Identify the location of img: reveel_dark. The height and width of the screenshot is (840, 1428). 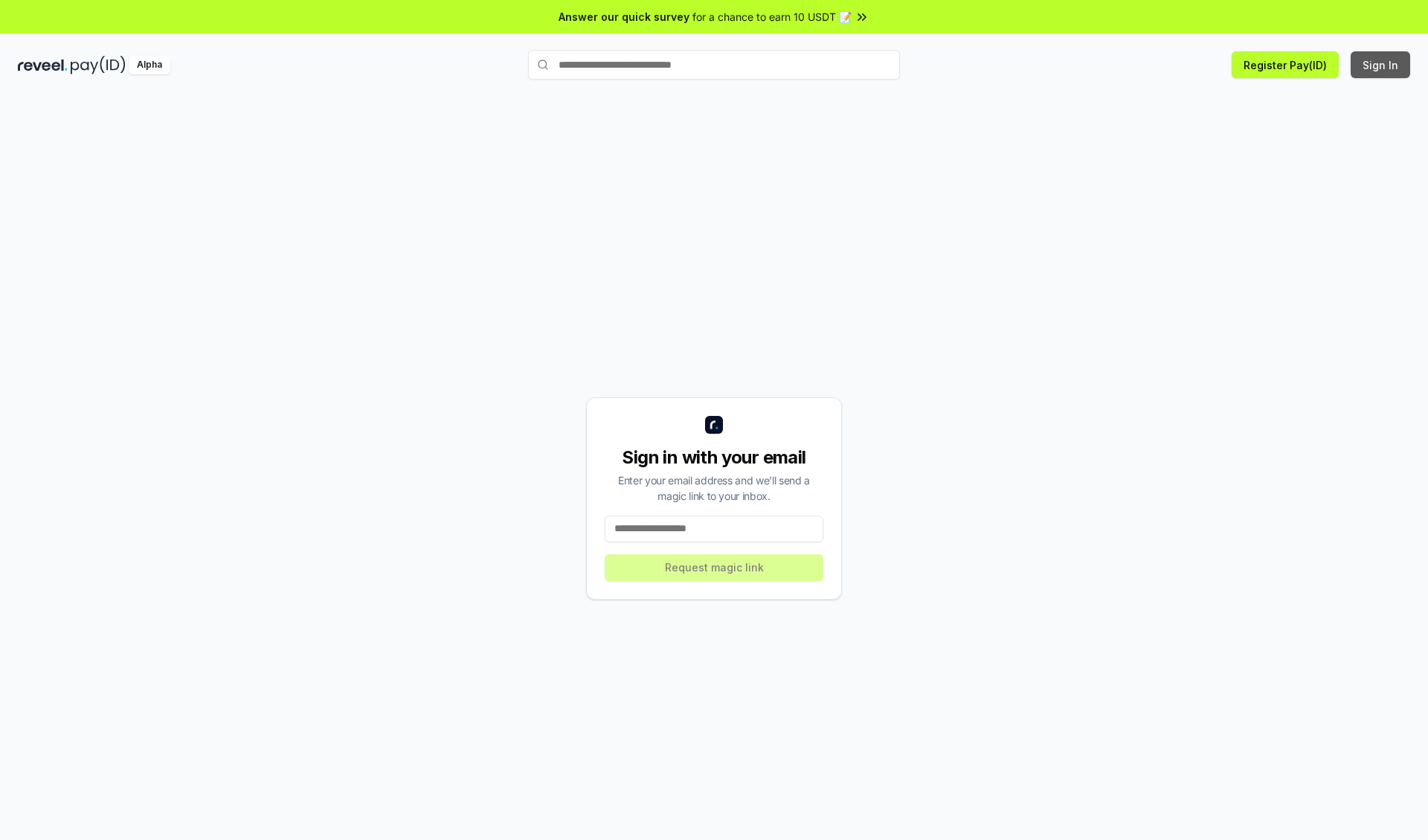
(43, 65).